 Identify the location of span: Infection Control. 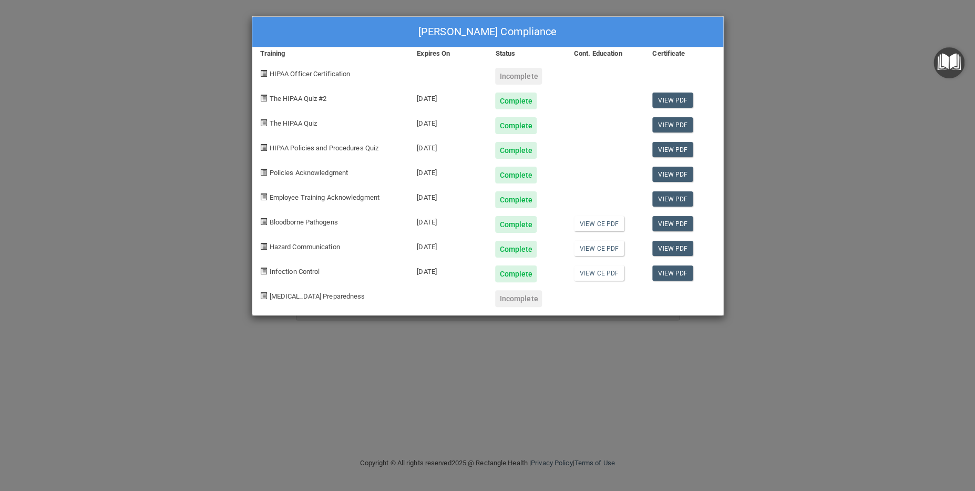
(295, 271).